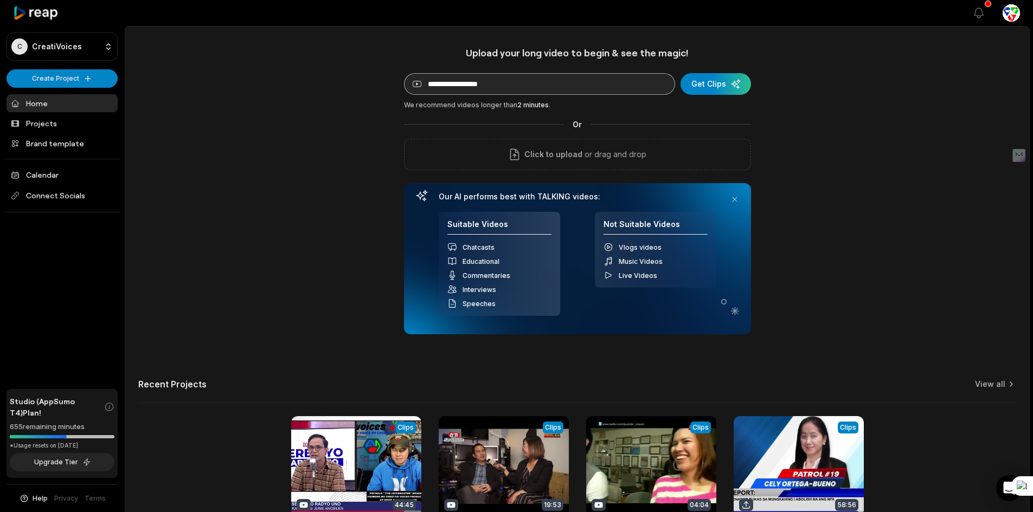  Describe the element at coordinates (716, 84) in the screenshot. I see `button: Get Clips` at that location.